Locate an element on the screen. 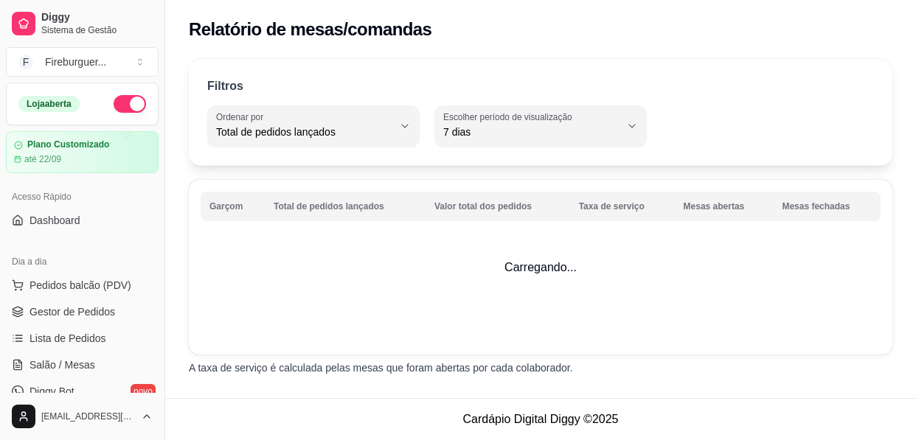  div: Dia a dia is located at coordinates (82, 262).